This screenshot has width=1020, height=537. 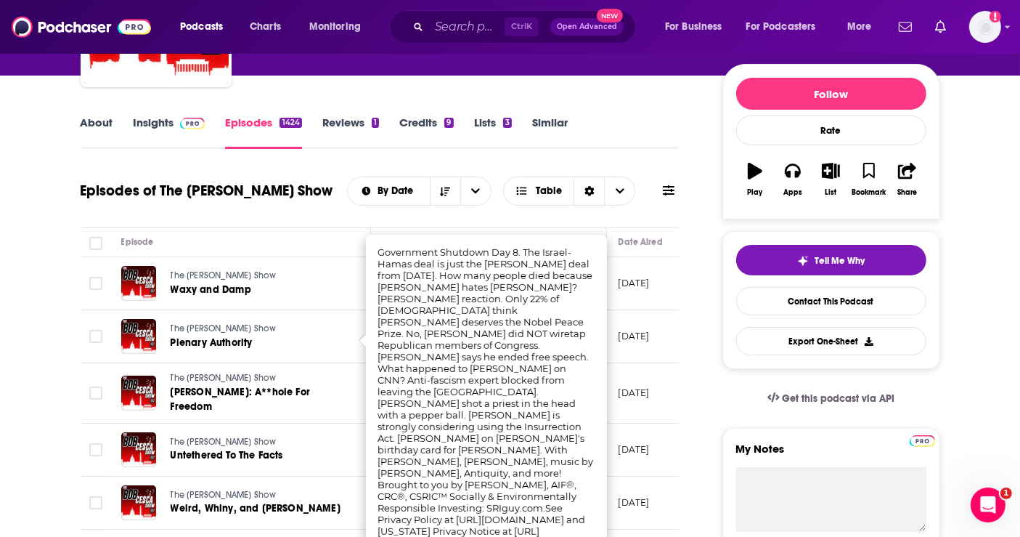 I want to click on a: Credits9, so click(x=426, y=132).